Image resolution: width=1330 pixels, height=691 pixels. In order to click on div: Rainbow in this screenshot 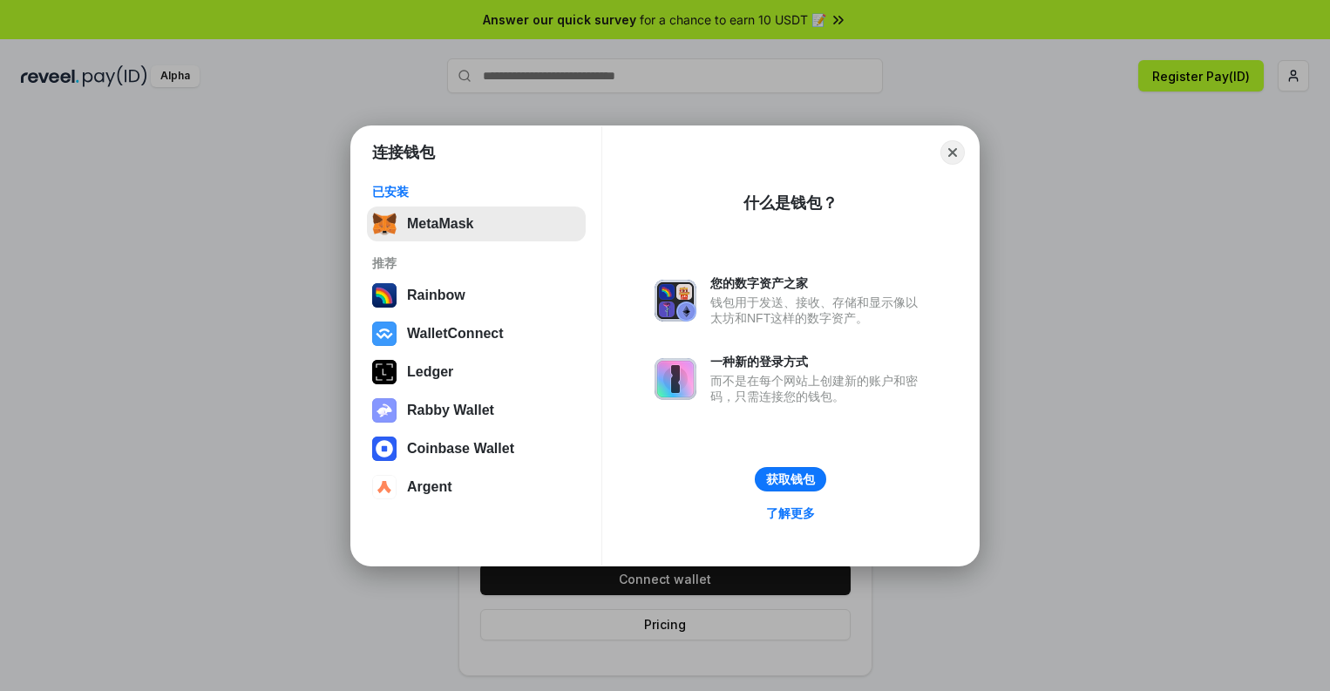, I will do `click(436, 295)`.